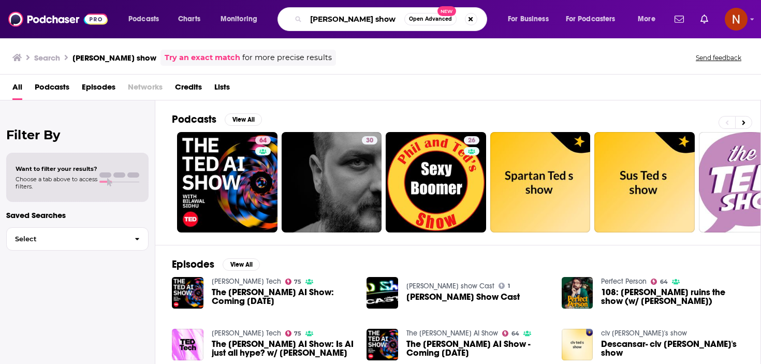  What do you see at coordinates (737, 19) in the screenshot?
I see `span: Logged in as AdelNBM` at bounding box center [737, 19].